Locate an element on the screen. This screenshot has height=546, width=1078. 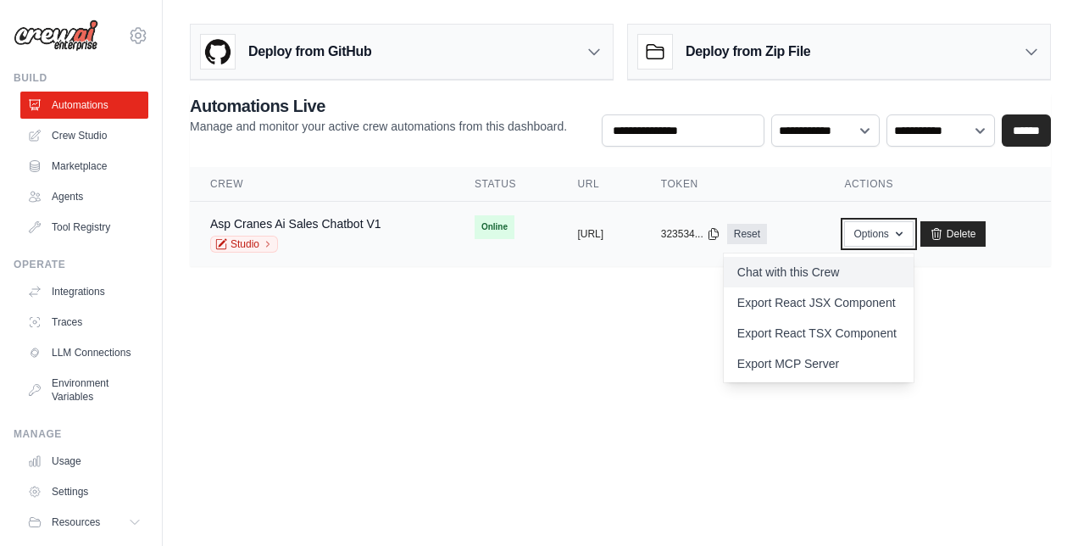
div: Operate is located at coordinates (80, 264).